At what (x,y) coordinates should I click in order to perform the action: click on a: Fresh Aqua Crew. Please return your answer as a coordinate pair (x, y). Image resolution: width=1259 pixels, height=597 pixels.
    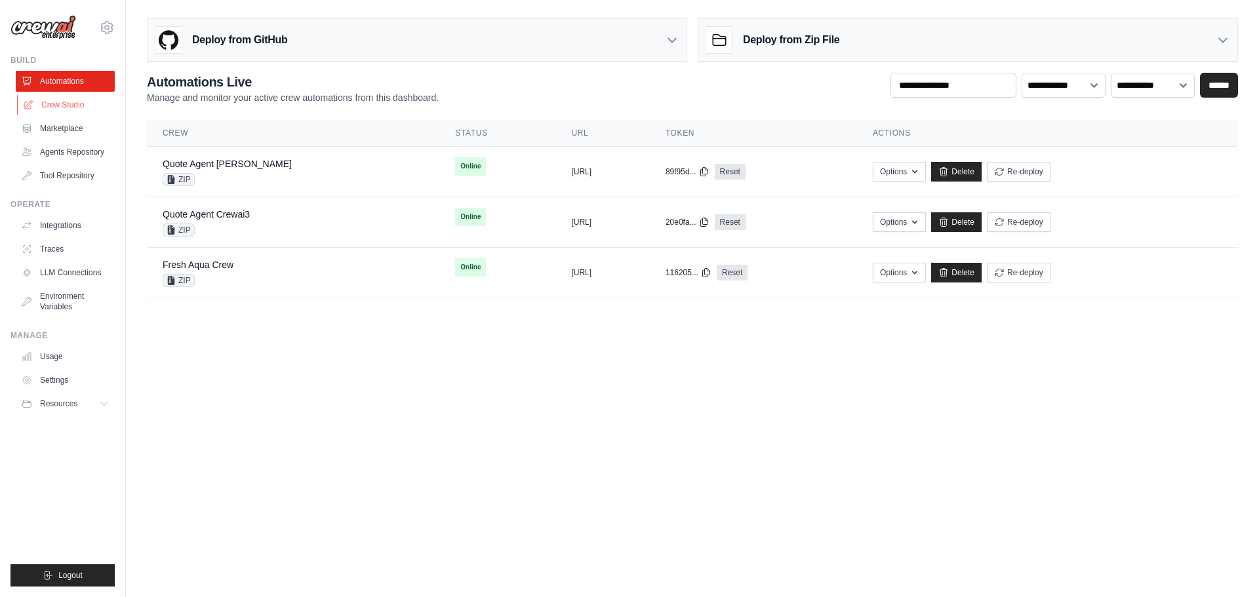
    Looking at the image, I should click on (198, 265).